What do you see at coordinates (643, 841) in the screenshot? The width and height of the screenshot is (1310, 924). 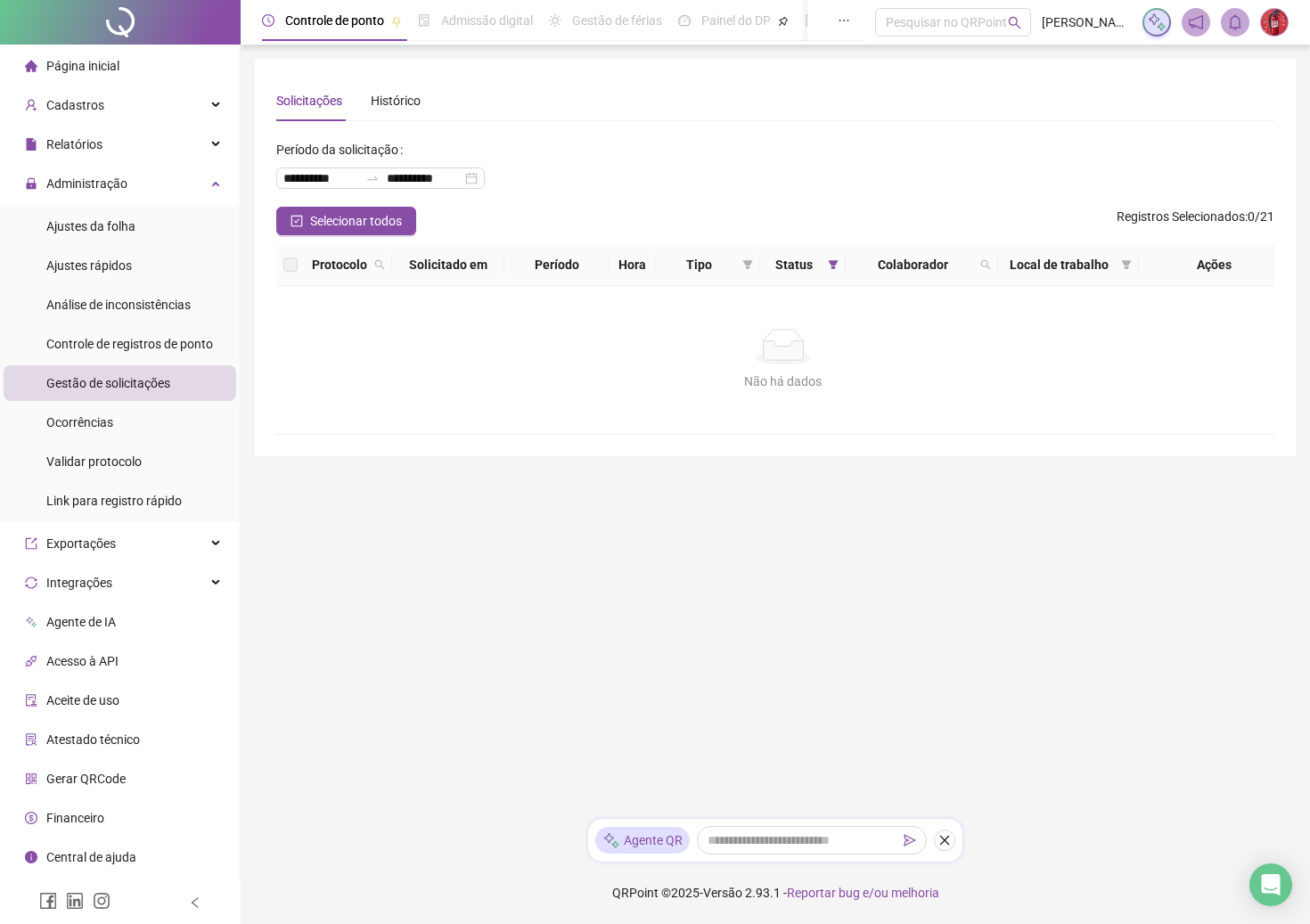 I see `div: Agente QR` at bounding box center [643, 841].